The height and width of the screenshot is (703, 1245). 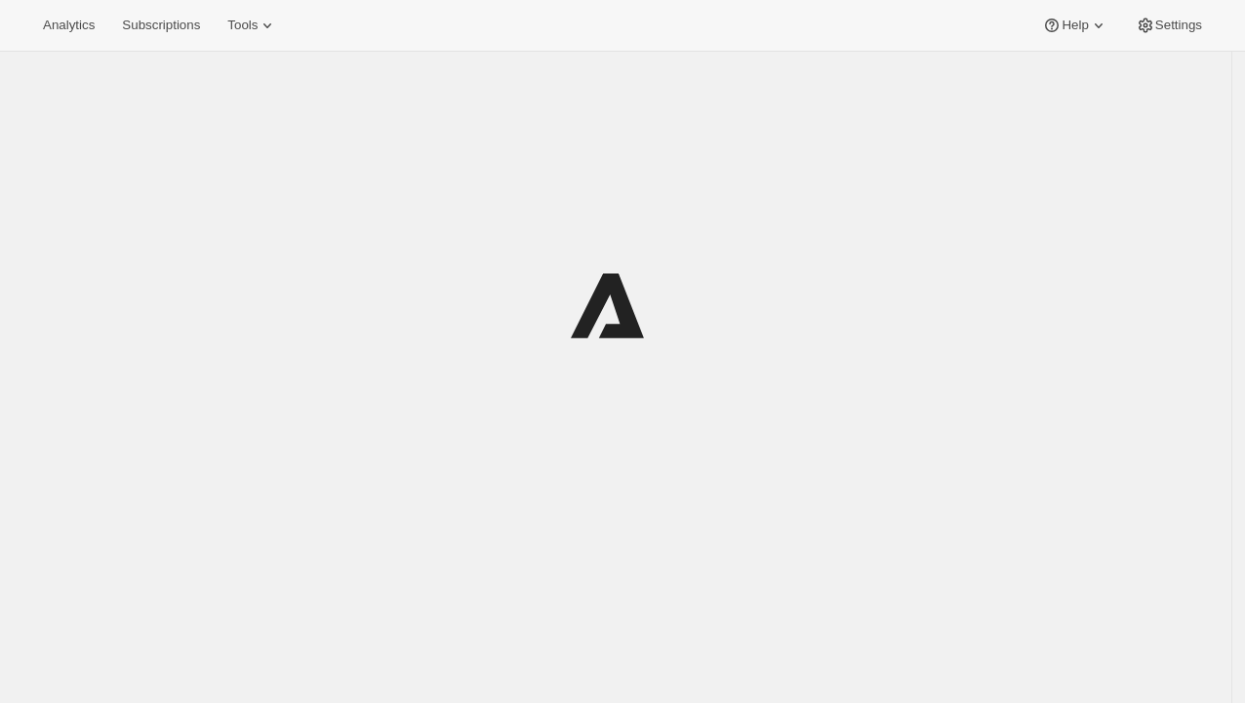 What do you see at coordinates (161, 25) in the screenshot?
I see `button: Subscriptions` at bounding box center [161, 25].